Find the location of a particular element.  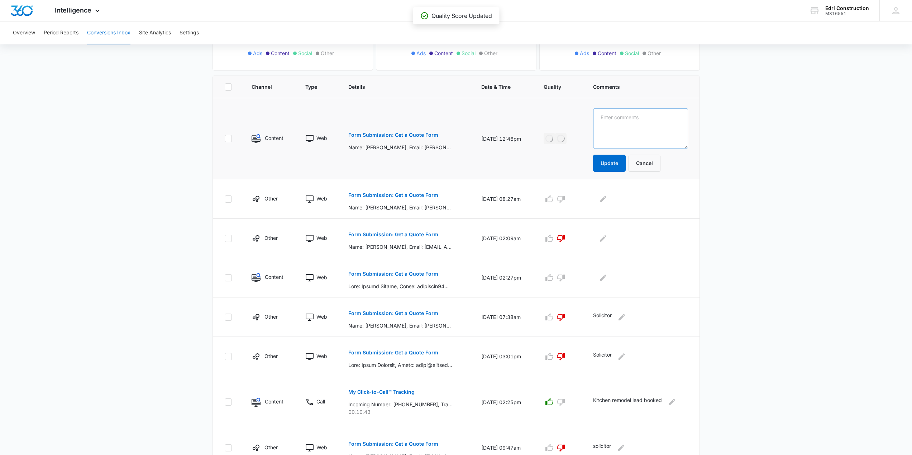

span: Channel is located at coordinates (264, 87).